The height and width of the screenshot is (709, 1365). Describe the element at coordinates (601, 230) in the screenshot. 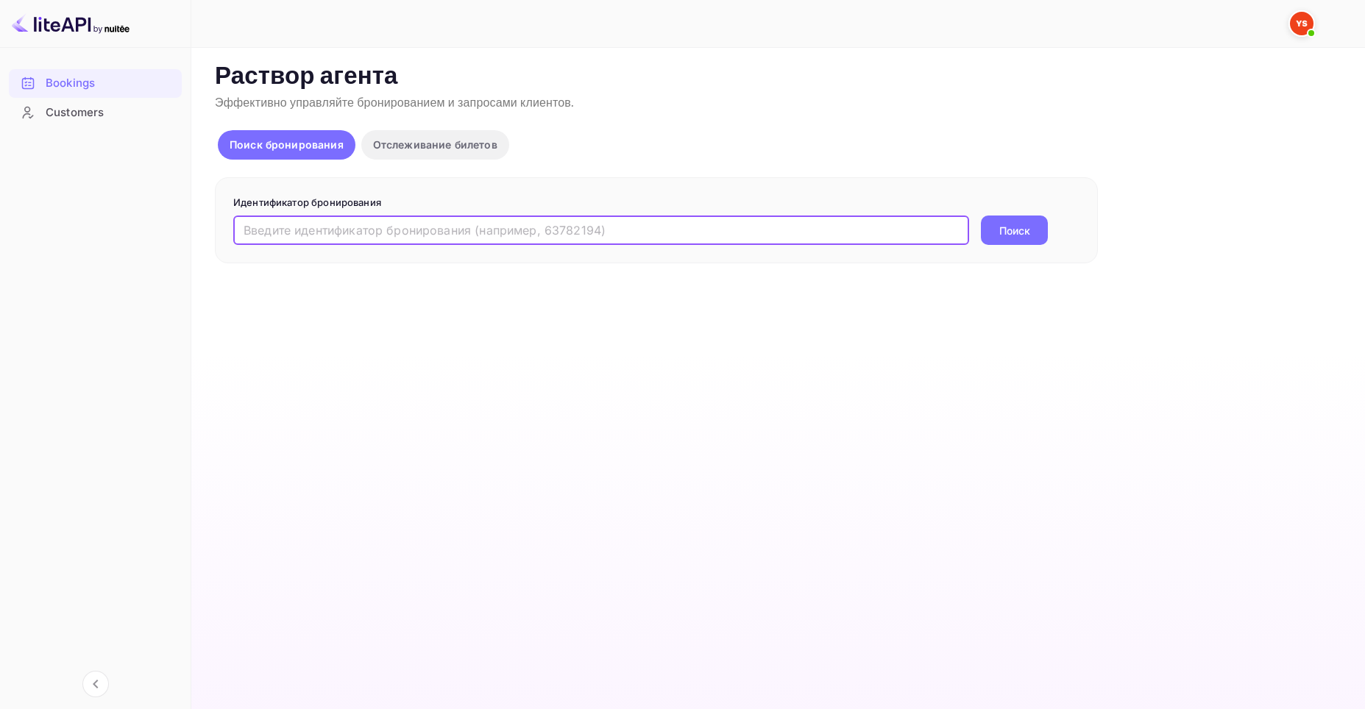

I see `input: Введите идентификатор бронирования (например, 63782194)` at that location.